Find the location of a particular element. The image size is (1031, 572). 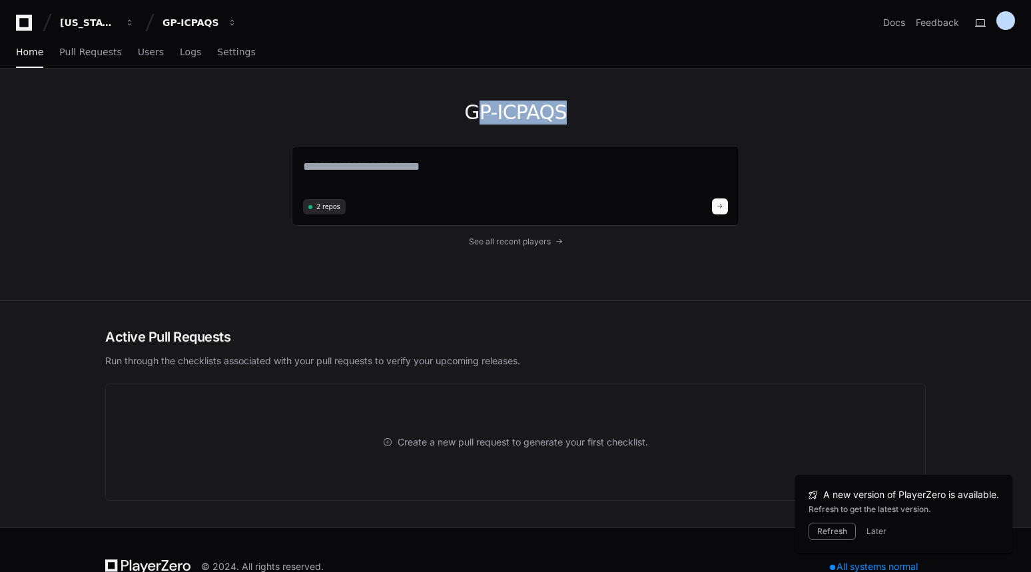

a: Settings is located at coordinates (236, 53).